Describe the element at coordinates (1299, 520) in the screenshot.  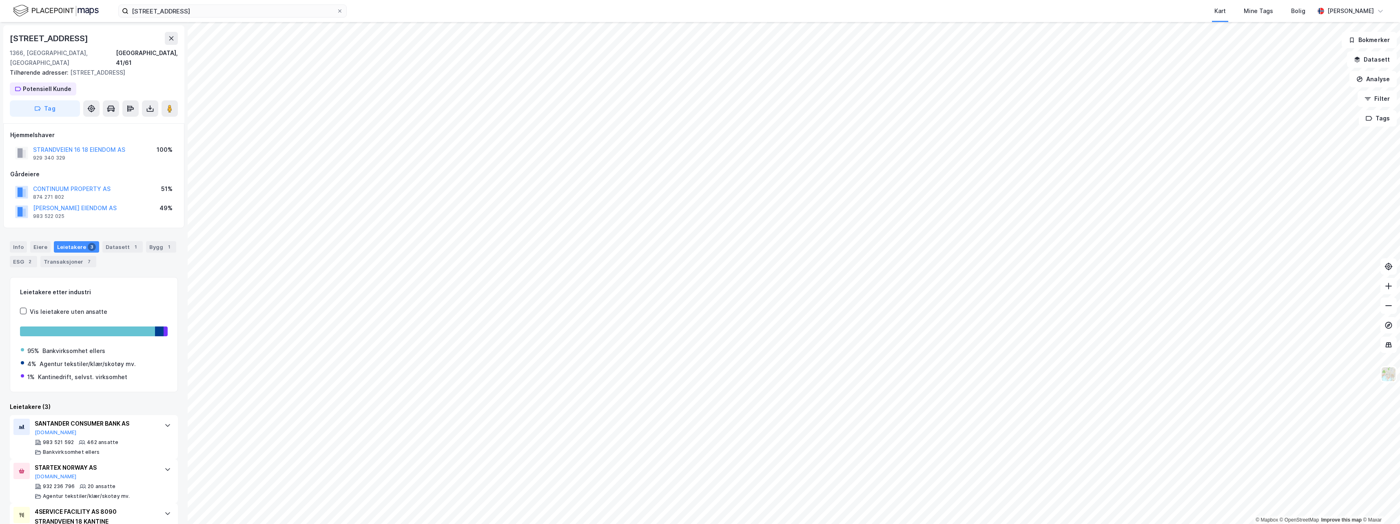
I see `a: OpenStreetMap` at that location.